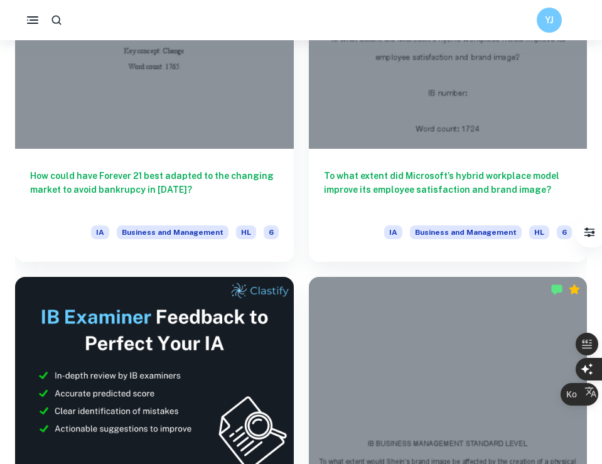 The height and width of the screenshot is (464, 602). Describe the element at coordinates (574, 289) in the screenshot. I see `div: Premium` at that location.